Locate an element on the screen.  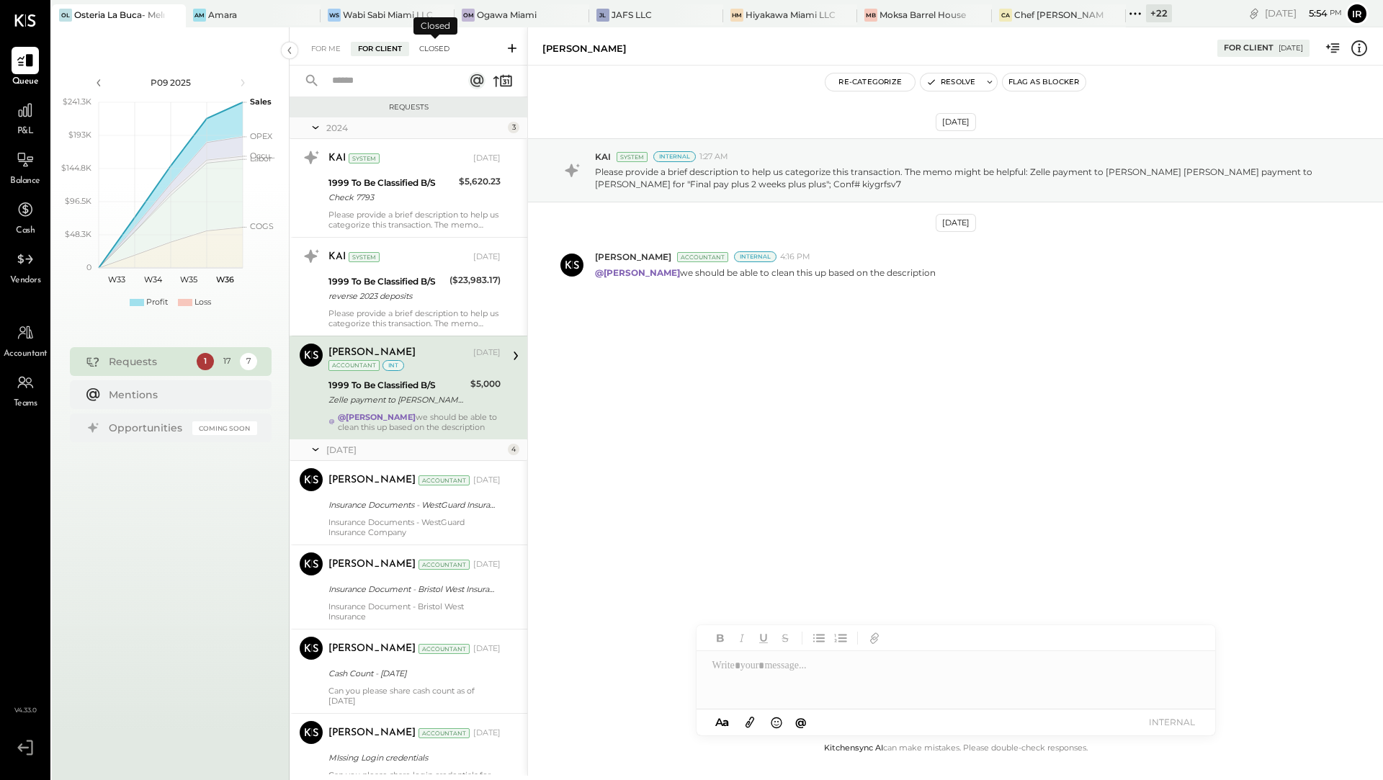
div: copy link is located at coordinates (1254, 13).